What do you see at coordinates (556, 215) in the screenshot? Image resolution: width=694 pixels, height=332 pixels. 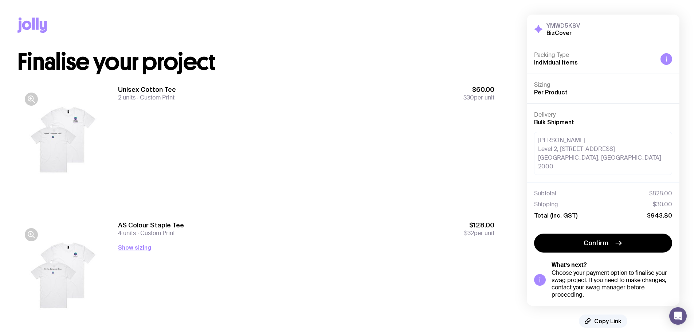 I see `span: Total (inc. GST)` at bounding box center [556, 215].